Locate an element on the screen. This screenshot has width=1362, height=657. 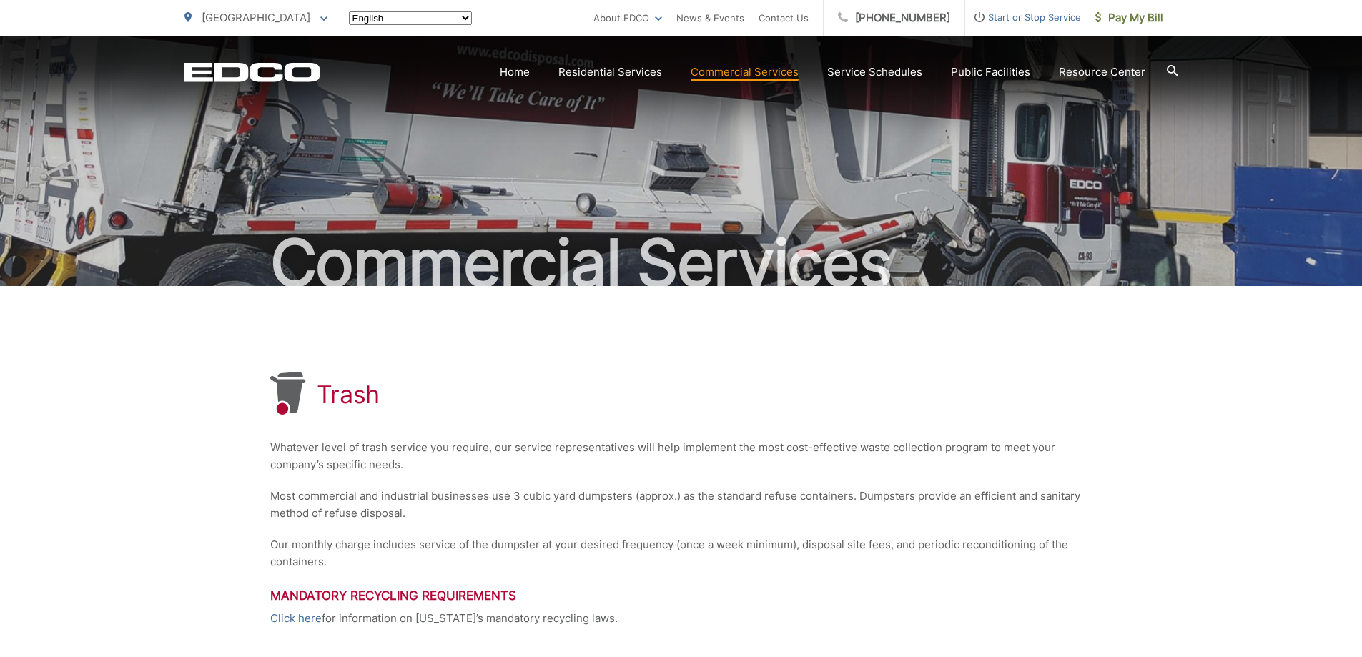
a: Commercial Services is located at coordinates (744, 72).